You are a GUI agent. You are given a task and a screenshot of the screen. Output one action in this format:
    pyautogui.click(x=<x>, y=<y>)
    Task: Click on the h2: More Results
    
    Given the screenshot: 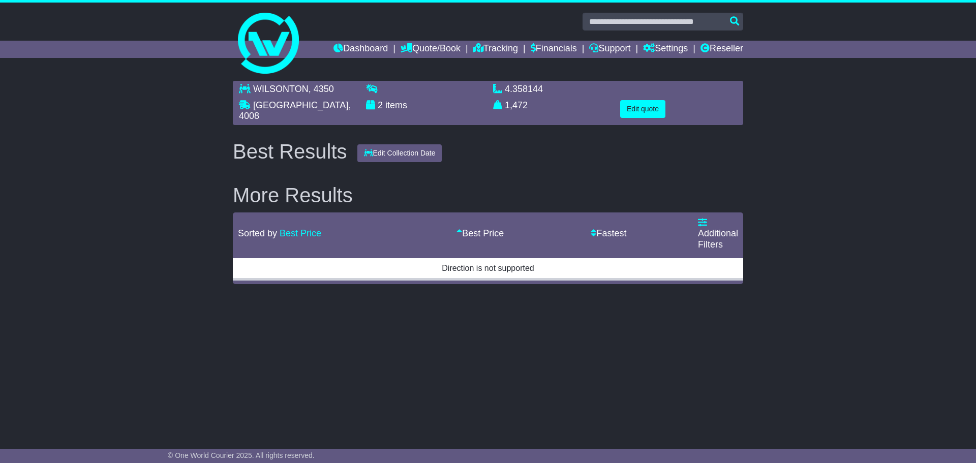 What is the action you would take?
    pyautogui.click(x=488, y=195)
    